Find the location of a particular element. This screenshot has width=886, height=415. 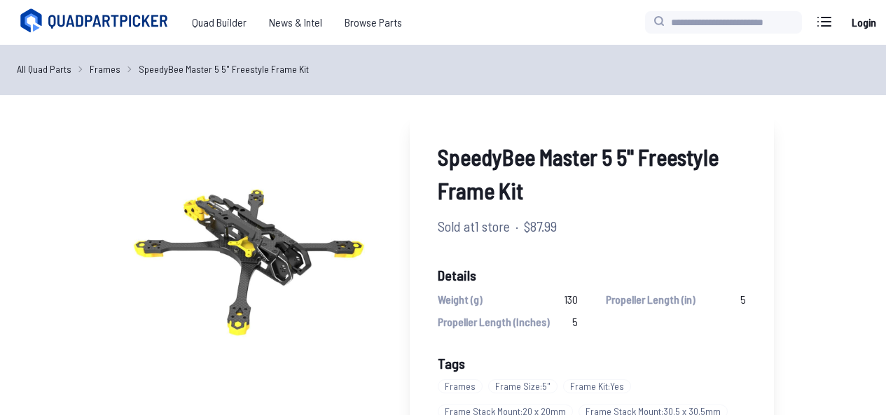

a: Browse Parts is located at coordinates (373, 22).